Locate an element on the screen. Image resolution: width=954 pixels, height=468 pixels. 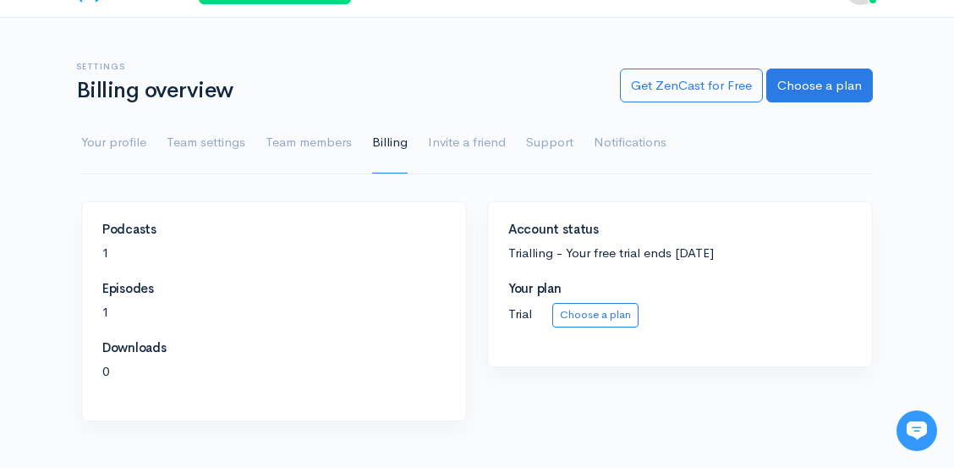
h6: Settings is located at coordinates (337, 66).